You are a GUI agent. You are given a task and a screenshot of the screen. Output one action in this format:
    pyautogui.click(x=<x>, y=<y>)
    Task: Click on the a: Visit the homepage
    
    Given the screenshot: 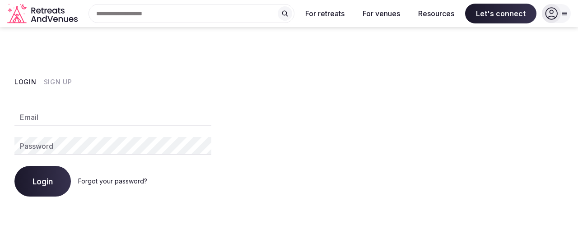 What is the action you would take?
    pyautogui.click(x=43, y=14)
    